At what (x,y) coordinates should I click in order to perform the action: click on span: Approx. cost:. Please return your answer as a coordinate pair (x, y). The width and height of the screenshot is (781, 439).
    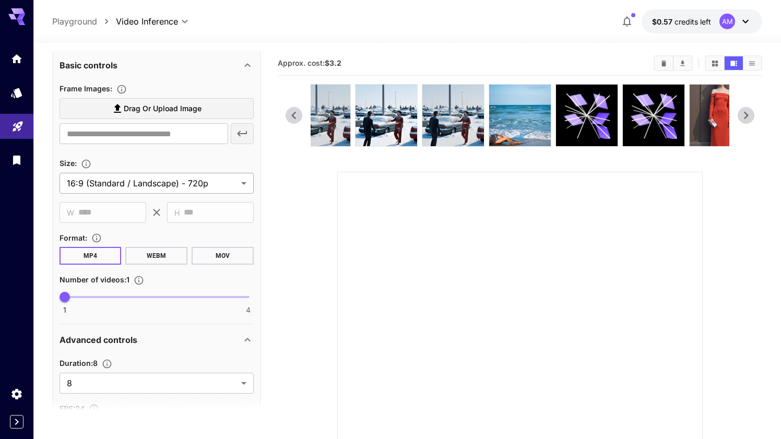
    Looking at the image, I should click on (310, 63).